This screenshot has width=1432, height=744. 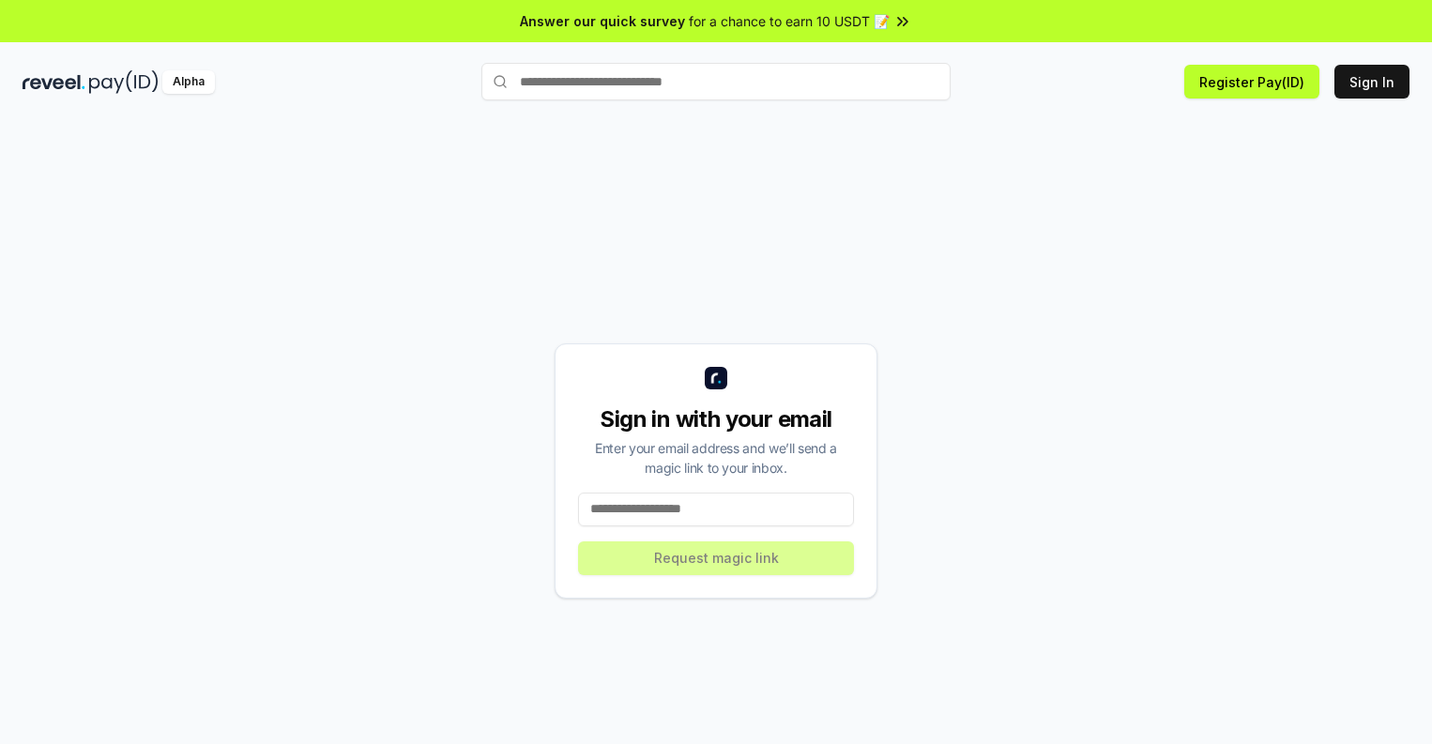 I want to click on button: Register Pay(ID), so click(x=1252, y=82).